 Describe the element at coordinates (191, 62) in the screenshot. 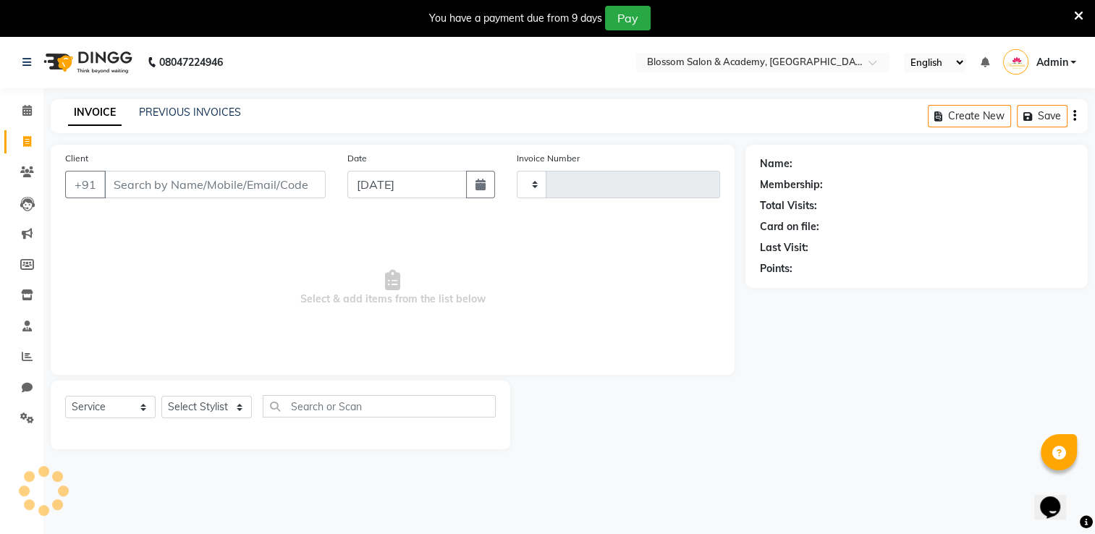

I see `b: 08047224946` at that location.